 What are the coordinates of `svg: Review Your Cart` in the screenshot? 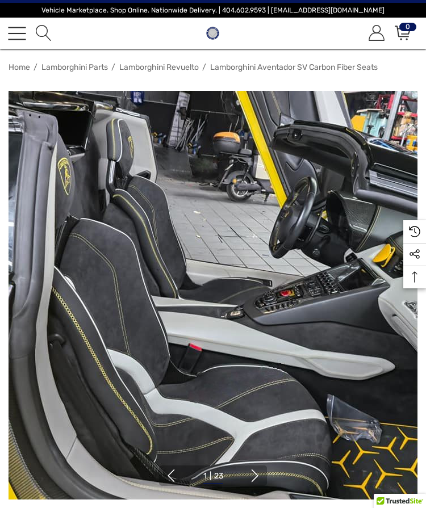 It's located at (403, 33).